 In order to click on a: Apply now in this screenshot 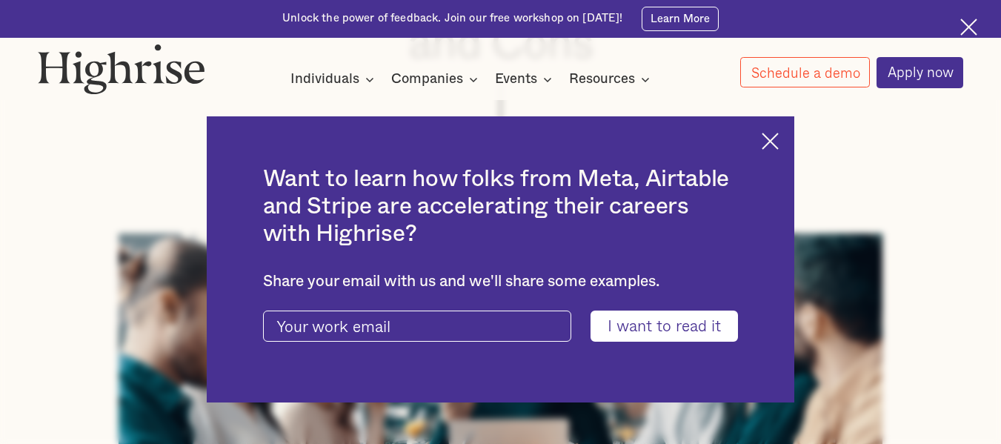, I will do `click(920, 73)`.